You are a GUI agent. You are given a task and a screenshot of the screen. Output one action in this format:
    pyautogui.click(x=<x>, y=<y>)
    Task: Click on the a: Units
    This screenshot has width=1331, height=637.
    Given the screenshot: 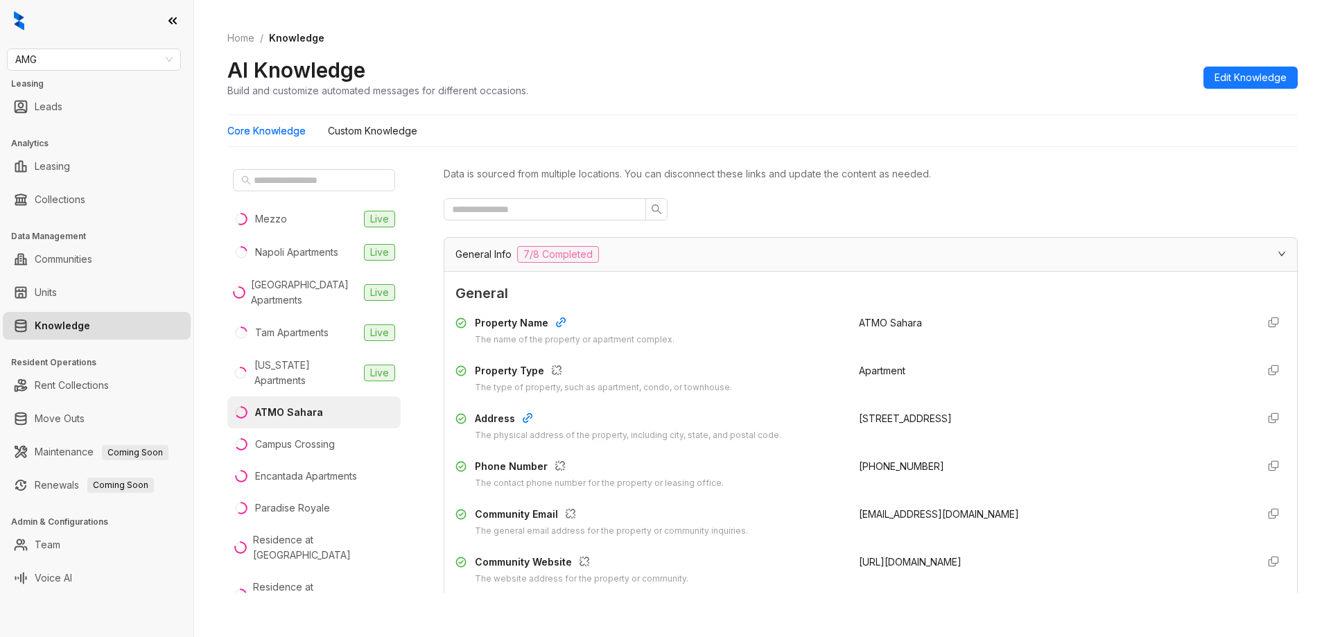 What is the action you would take?
    pyautogui.click(x=46, y=293)
    